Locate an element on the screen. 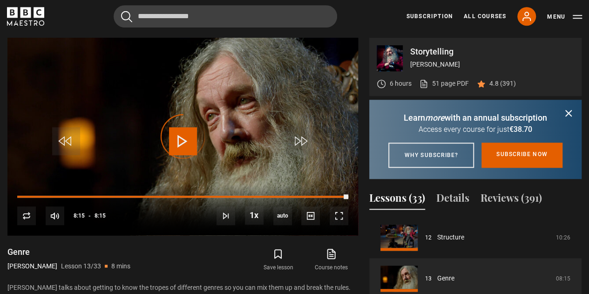 The height and width of the screenshot is (294, 589). button: Captions is located at coordinates (310, 215).